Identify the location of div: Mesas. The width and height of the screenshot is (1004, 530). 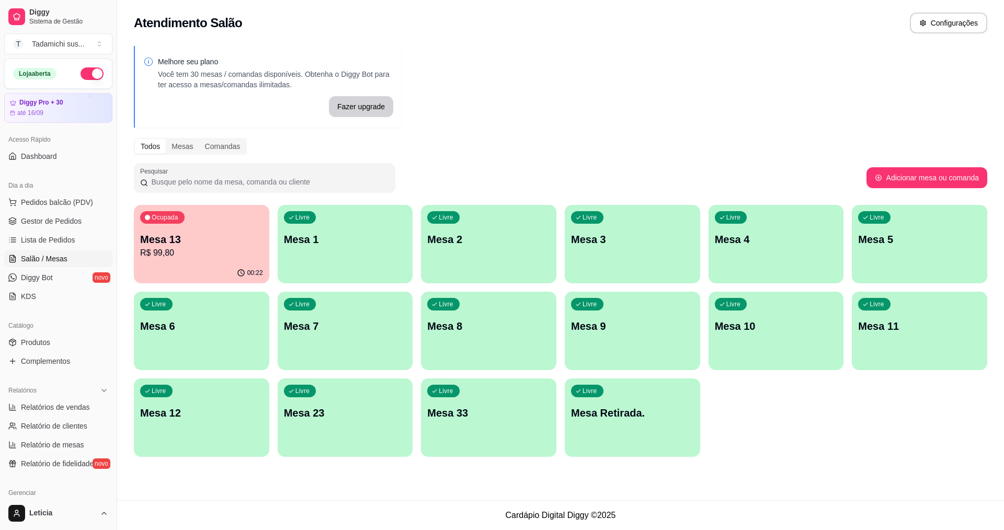
(182, 146).